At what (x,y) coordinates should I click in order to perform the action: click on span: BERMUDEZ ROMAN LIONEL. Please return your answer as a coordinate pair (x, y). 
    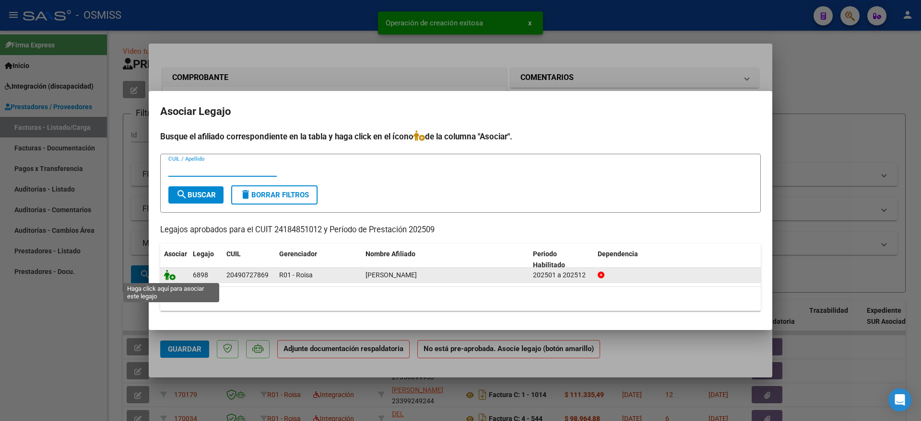
    Looking at the image, I should click on (391, 275).